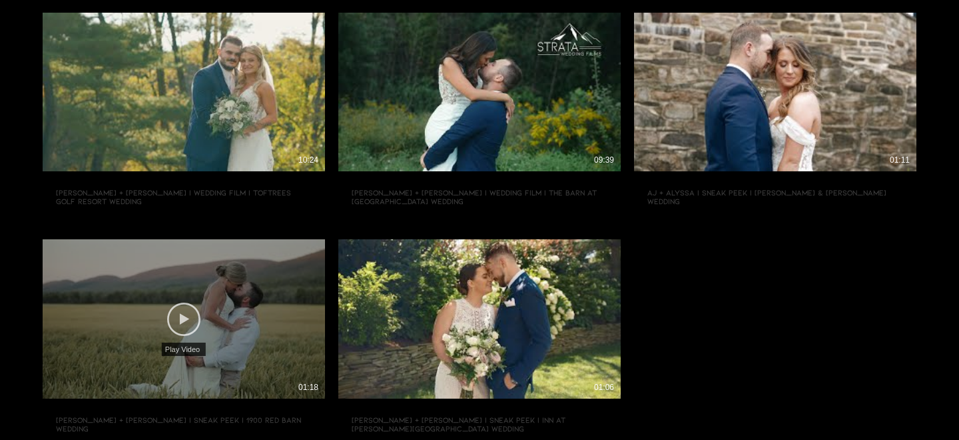 Image resolution: width=959 pixels, height=440 pixels. What do you see at coordinates (604, 387) in the screenshot?
I see `div: 01:06` at bounding box center [604, 387].